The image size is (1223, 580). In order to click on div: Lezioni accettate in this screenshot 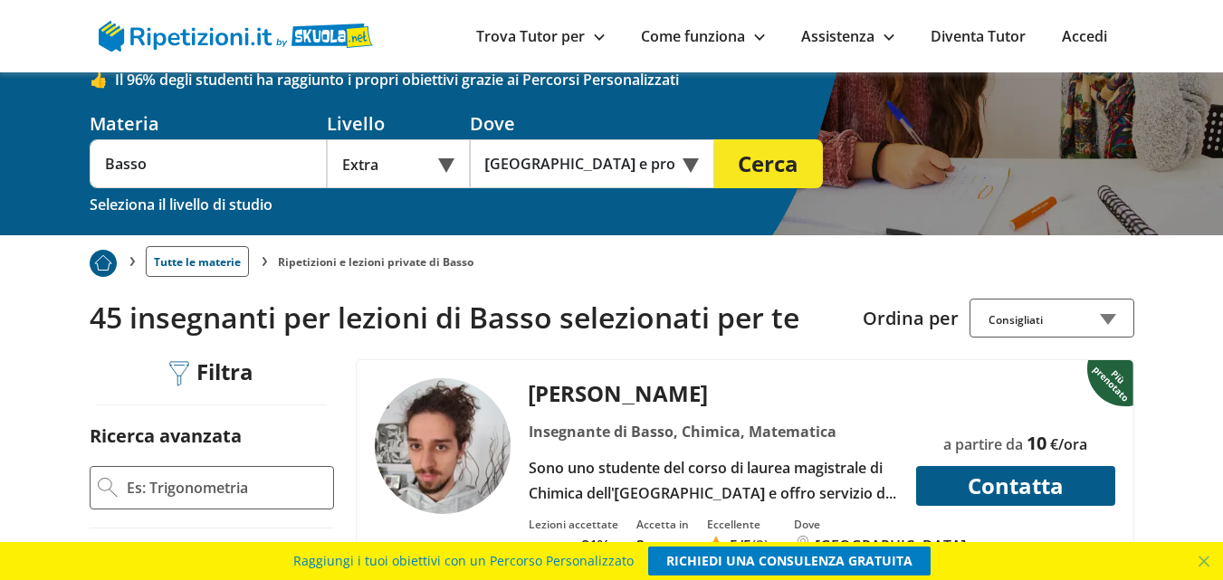, I will do `click(573, 524)`.